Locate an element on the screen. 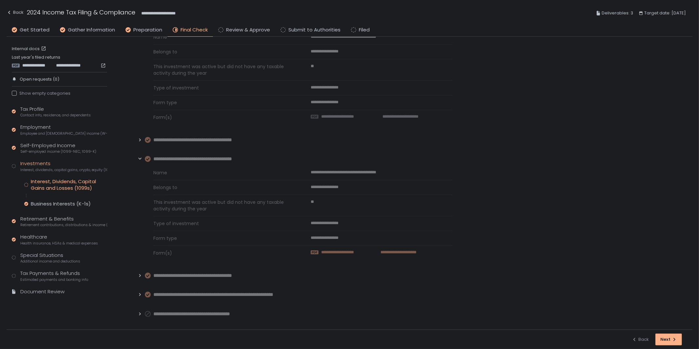 The height and width of the screenshot is (349, 699). span: Estimated payments and banking info is located at coordinates (54, 279).